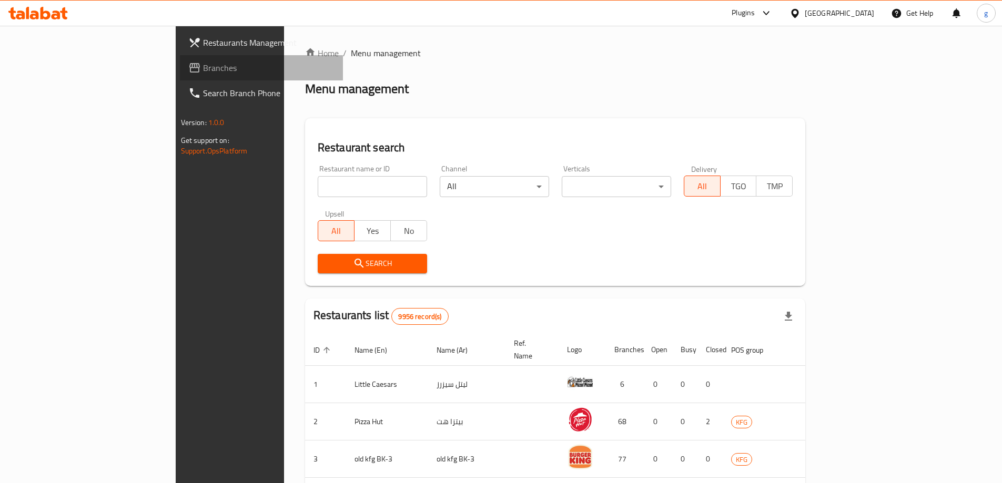 This screenshot has width=1002, height=483. I want to click on td: Pizza Hut, so click(387, 422).